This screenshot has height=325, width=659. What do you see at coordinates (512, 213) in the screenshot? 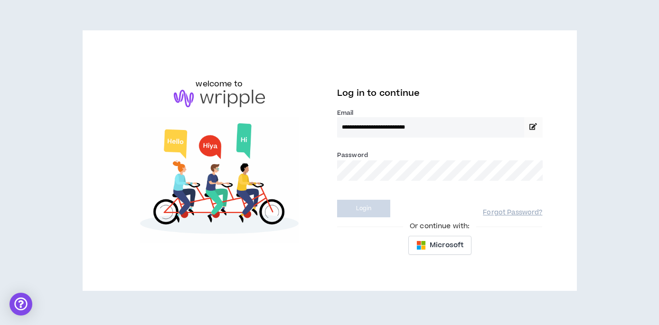
I see `a: Forgot Password?` at bounding box center [512, 213].